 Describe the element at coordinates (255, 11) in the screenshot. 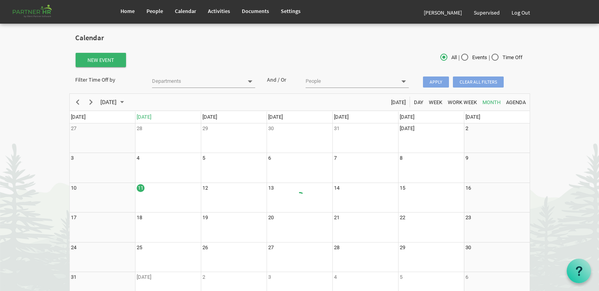

I see `span: Documents` at that location.